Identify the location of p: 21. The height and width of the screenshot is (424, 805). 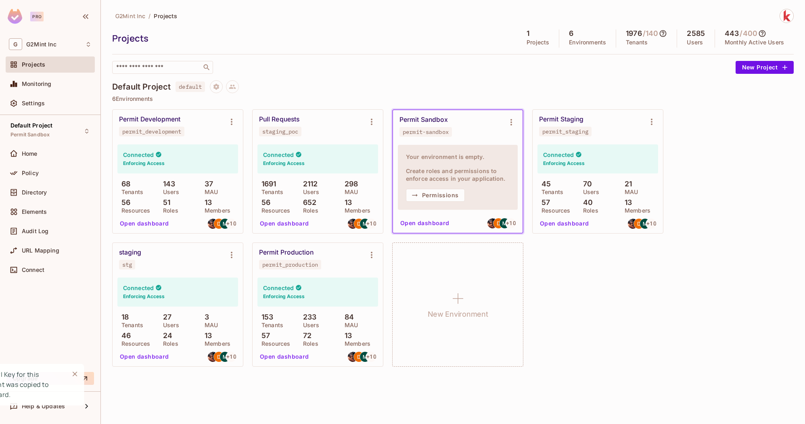
(627, 184).